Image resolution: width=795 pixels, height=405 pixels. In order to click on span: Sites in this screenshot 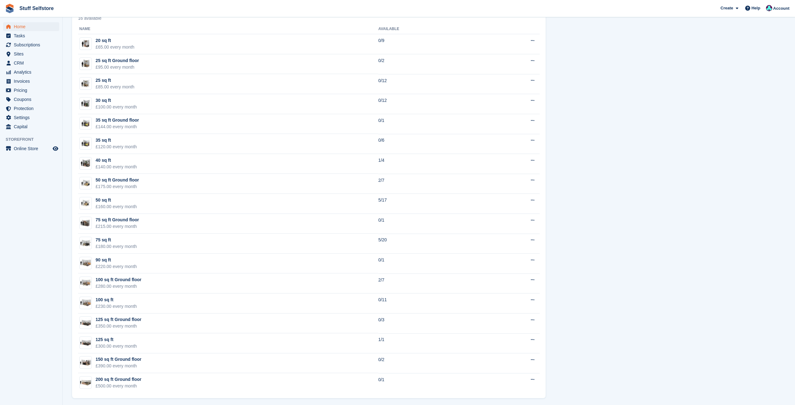, I will do `click(33, 54)`.